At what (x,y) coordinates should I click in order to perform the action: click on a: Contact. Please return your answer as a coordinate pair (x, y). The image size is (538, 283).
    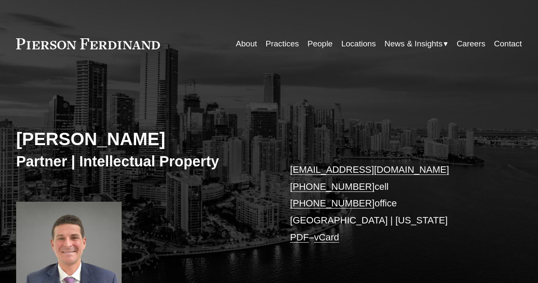
    Looking at the image, I should click on (508, 44).